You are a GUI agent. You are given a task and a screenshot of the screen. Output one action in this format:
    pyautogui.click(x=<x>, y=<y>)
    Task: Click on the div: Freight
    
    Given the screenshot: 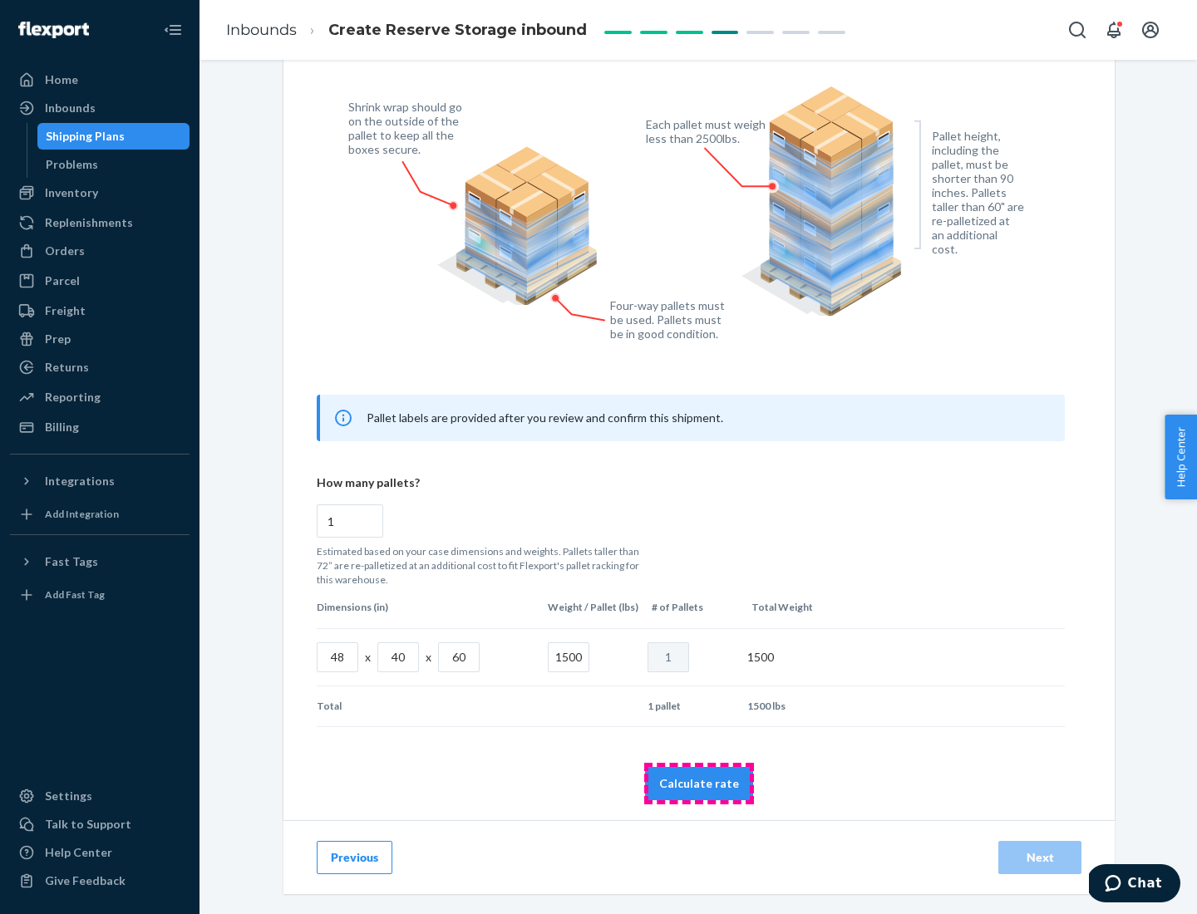 What is the action you would take?
    pyautogui.click(x=65, y=311)
    